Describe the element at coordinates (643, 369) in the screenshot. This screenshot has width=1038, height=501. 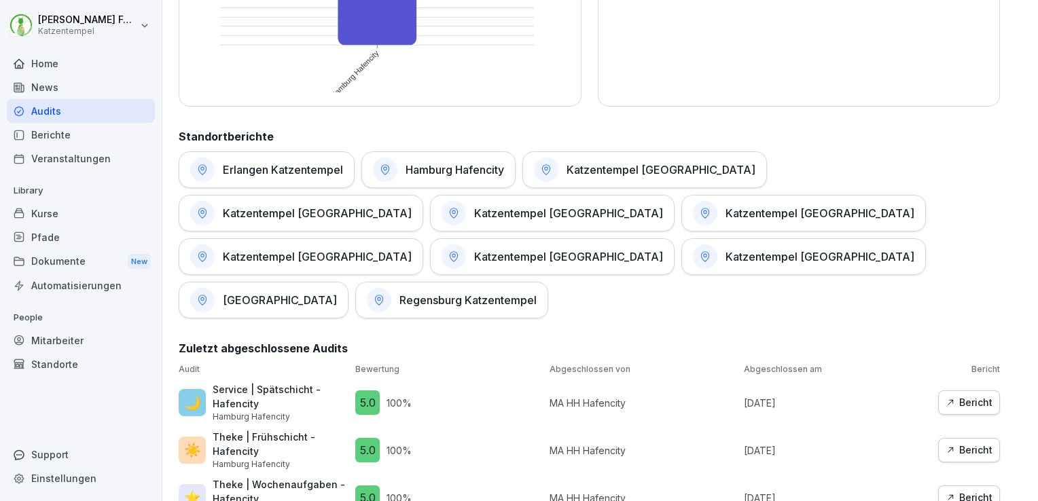
I see `p: Abgeschlossen von` at that location.